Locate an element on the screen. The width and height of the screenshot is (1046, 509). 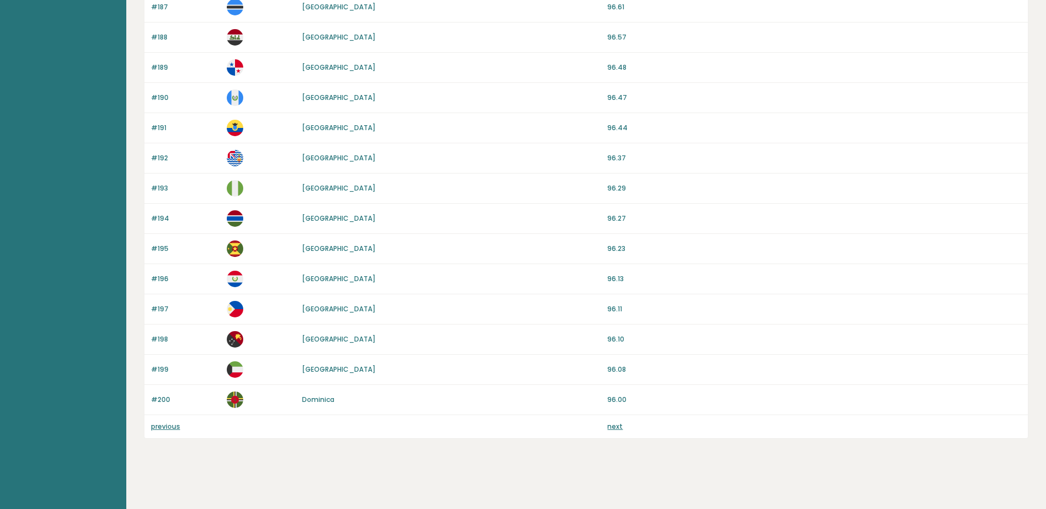
p: 96.44 is located at coordinates (815, 128).